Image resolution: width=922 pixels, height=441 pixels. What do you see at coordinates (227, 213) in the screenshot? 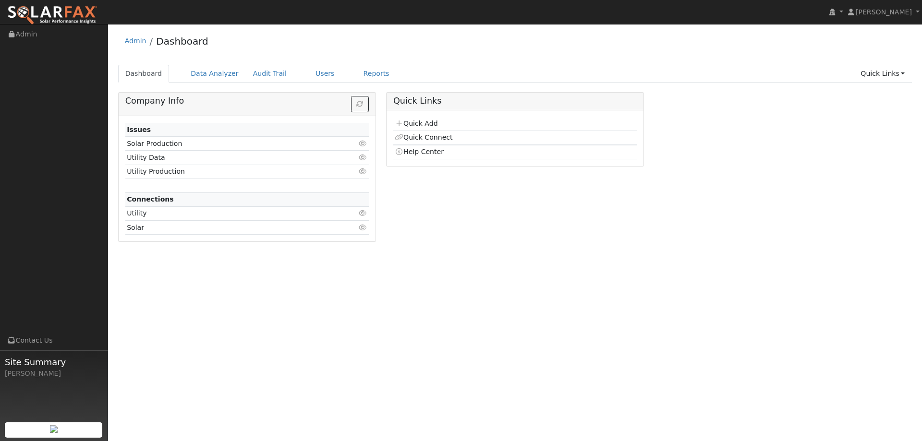
I see `td: Utility` at bounding box center [227, 213].